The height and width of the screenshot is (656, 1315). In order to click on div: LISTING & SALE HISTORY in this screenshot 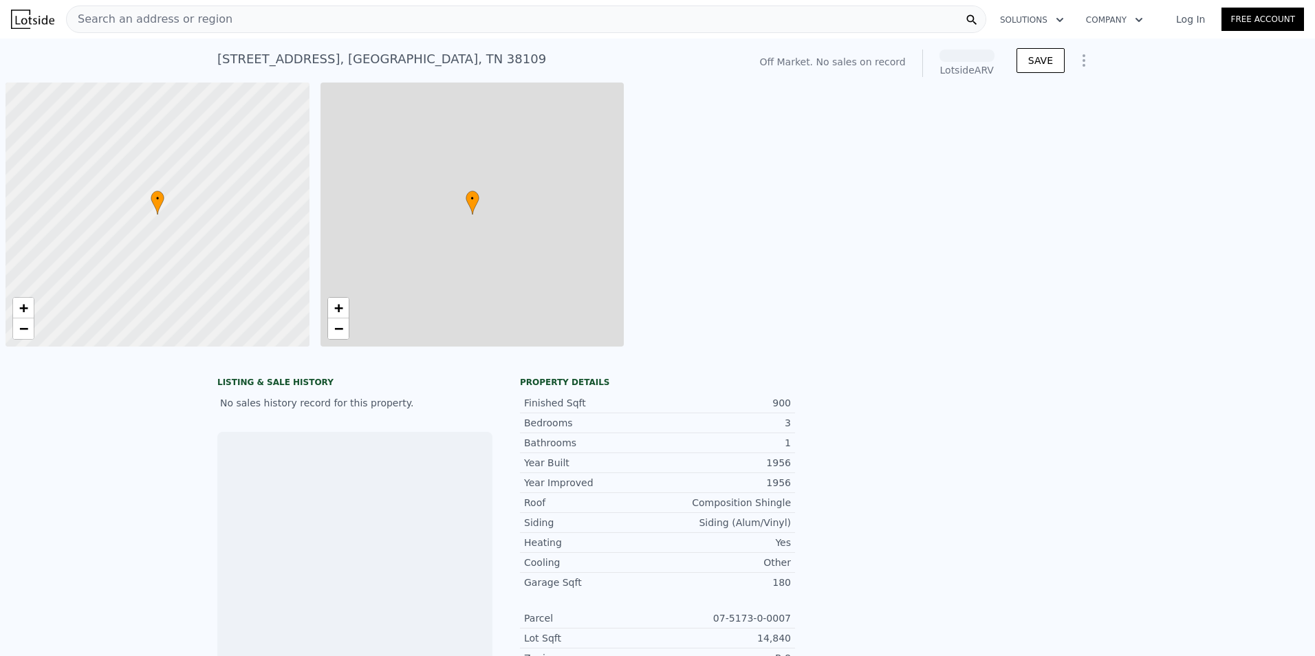, I will do `click(355, 384)`.